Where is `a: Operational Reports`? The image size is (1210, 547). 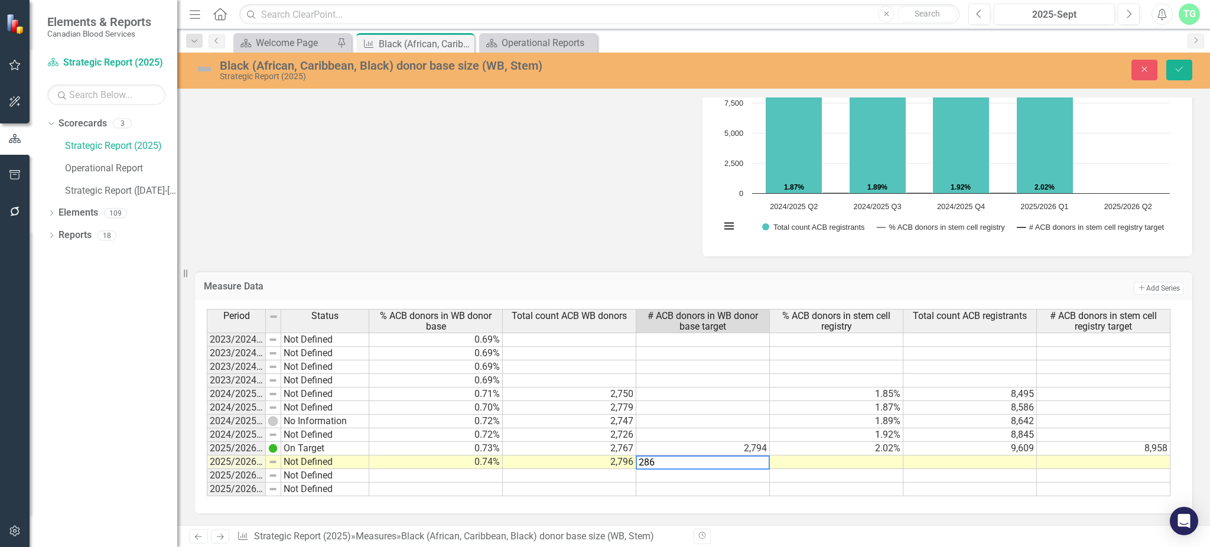
a: Operational Reports is located at coordinates (538, 43).